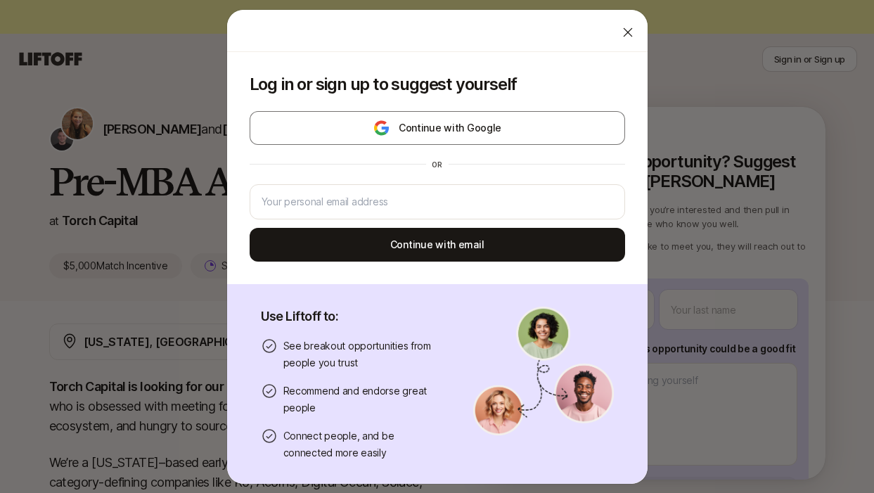 The image size is (874, 493). I want to click on p: See breakout opportunities from people you trust, so click(361, 354).